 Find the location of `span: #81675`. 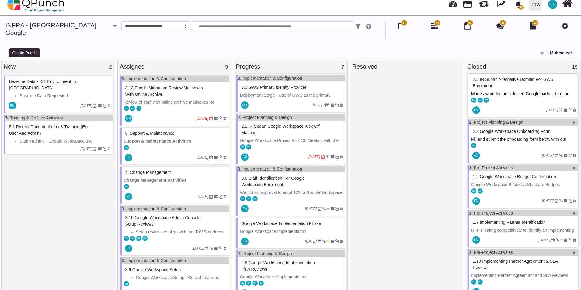

span: #81675 is located at coordinates (153, 270).